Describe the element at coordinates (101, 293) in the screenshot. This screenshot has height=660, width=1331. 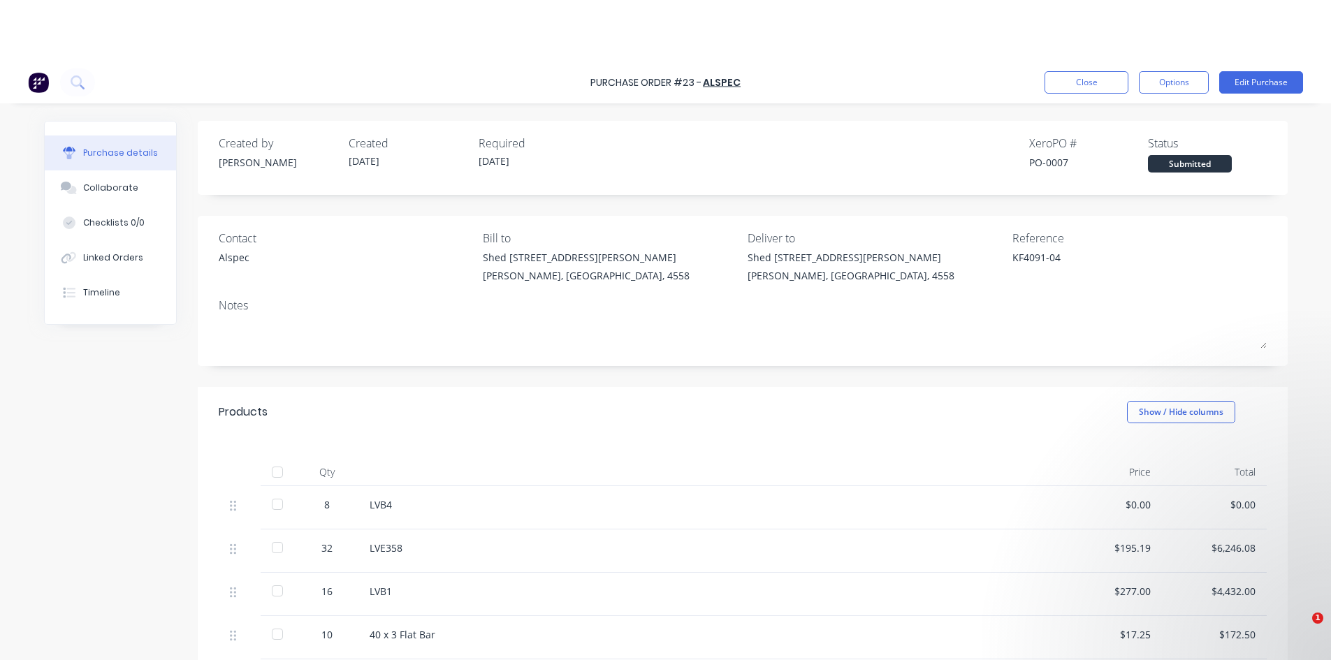
I see `div: Timeline` at that location.